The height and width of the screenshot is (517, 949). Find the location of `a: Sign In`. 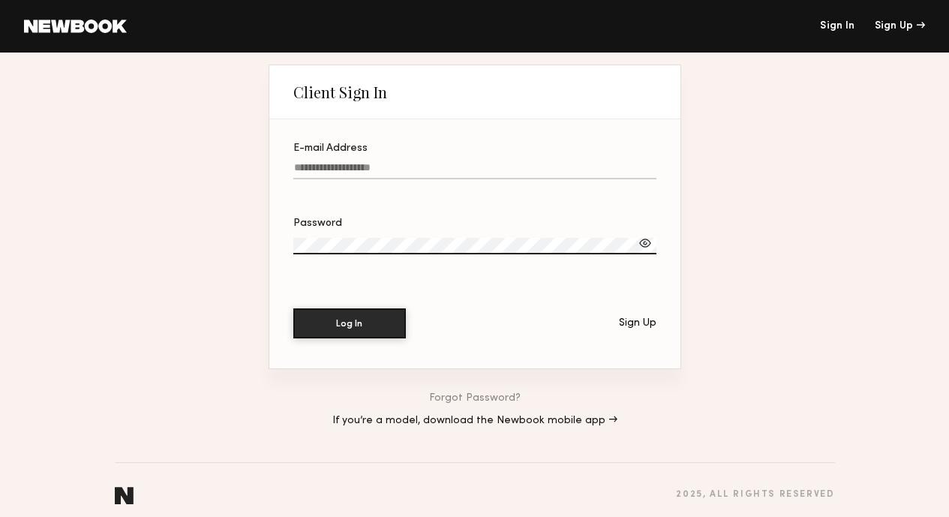

a: Sign In is located at coordinates (837, 26).